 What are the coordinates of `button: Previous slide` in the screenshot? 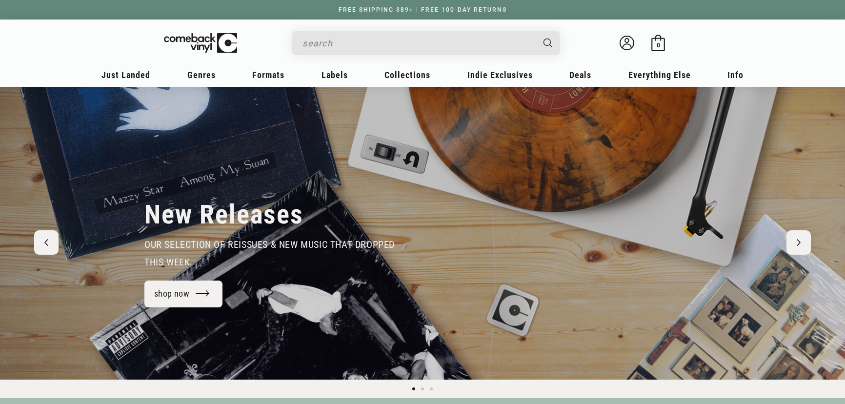 It's located at (46, 242).